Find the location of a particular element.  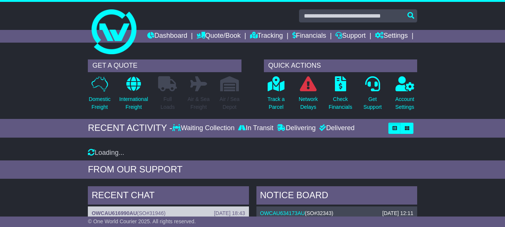

a: Quote/Book is located at coordinates (219, 36).